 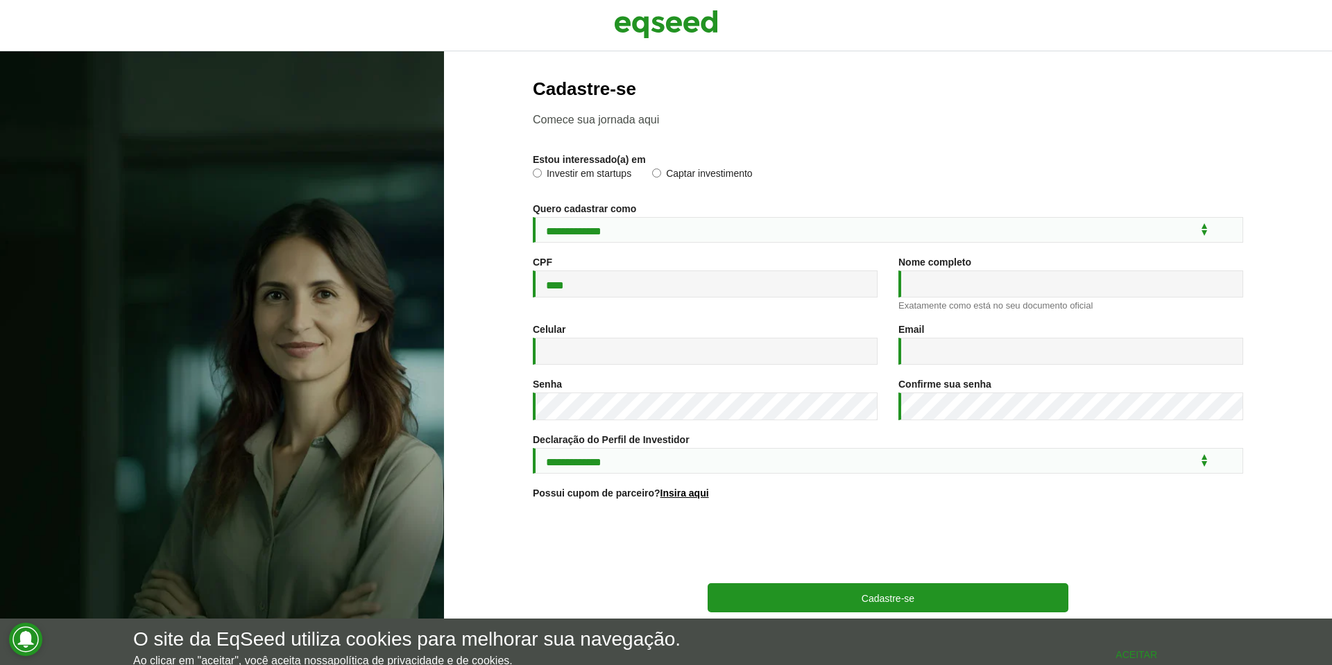 What do you see at coordinates (1136, 654) in the screenshot?
I see `button: Aceitar` at bounding box center [1136, 654].